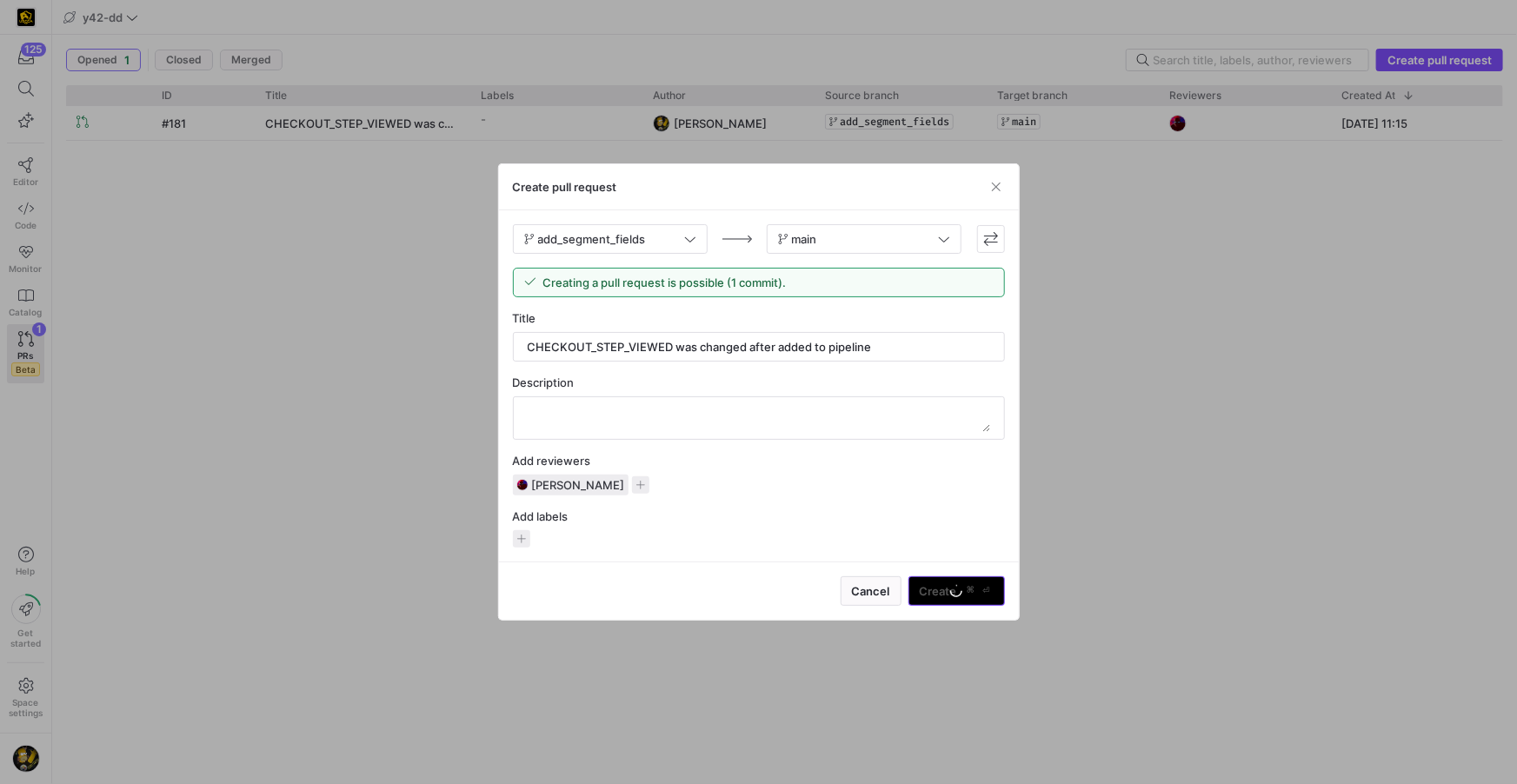 This screenshot has height=784, width=1517. I want to click on input: Add a title to this pull request, so click(759, 346).